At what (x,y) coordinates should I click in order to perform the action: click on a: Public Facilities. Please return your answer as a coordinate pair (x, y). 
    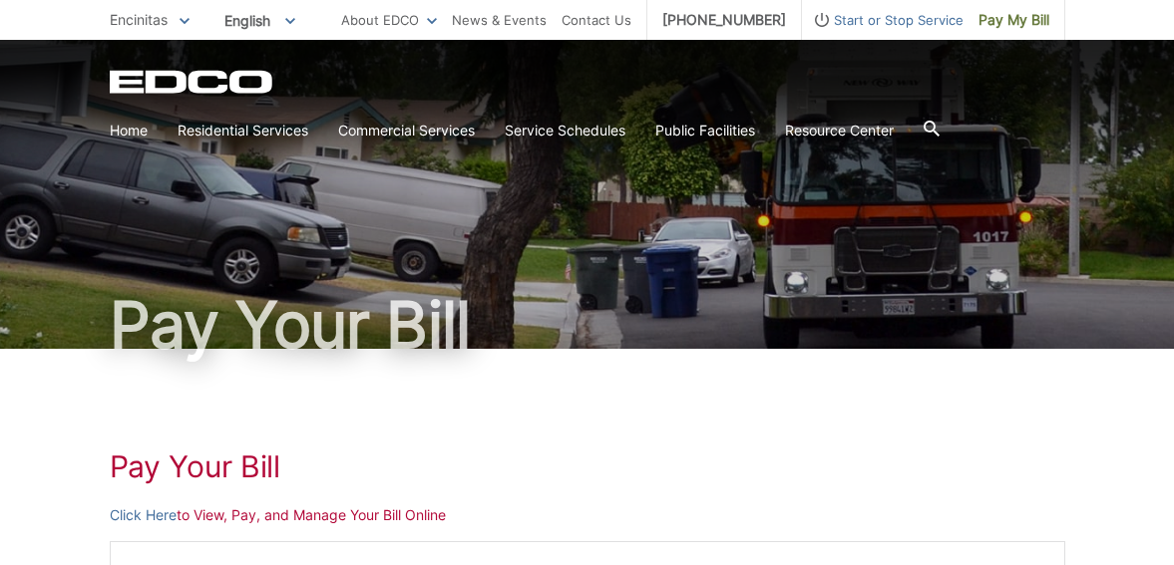
    Looking at the image, I should click on (705, 131).